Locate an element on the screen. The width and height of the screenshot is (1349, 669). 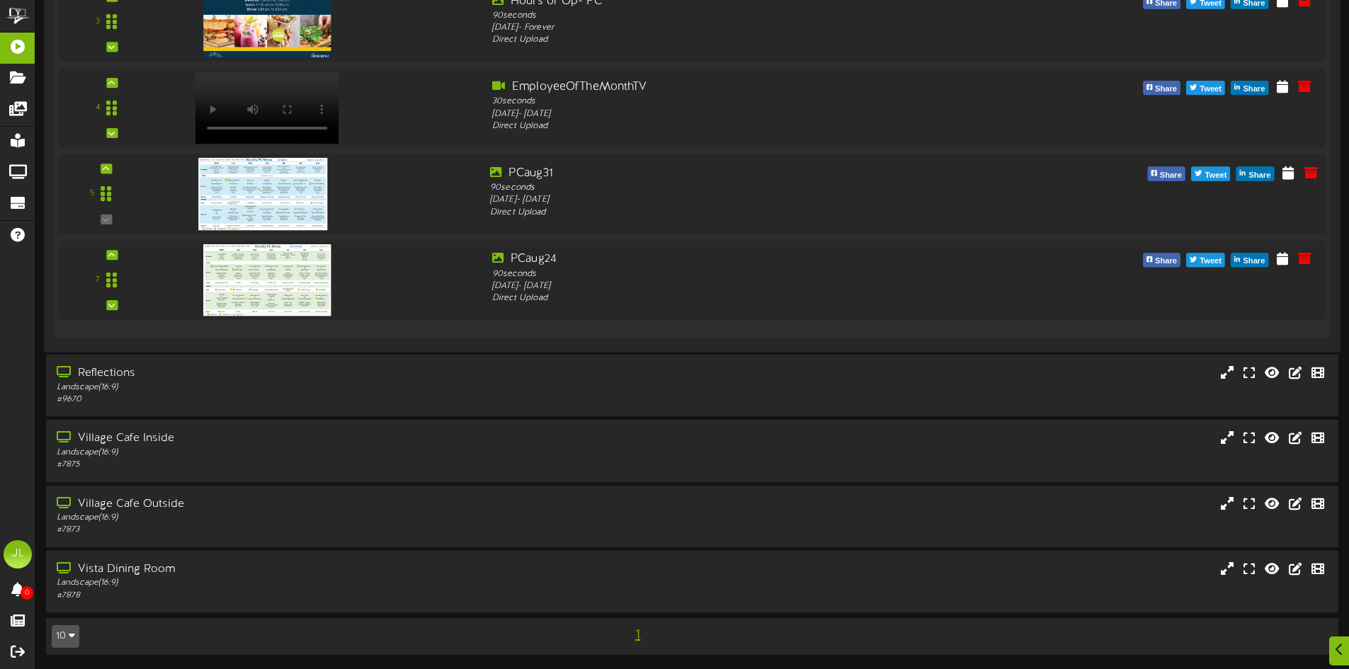
img: d5817fd3-bb1a-4975-9cef-3d2c7d34dda3.jpg is located at coordinates (263, 194).